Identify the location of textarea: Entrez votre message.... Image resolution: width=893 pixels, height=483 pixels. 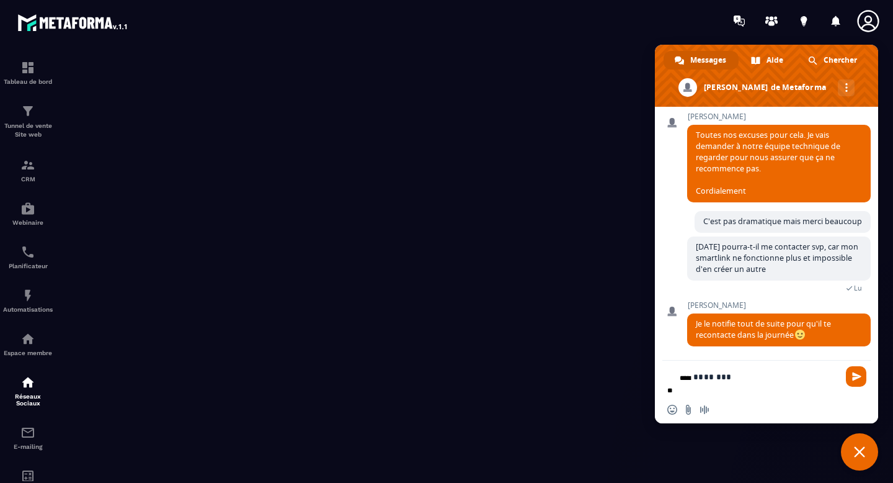
(766, 376).